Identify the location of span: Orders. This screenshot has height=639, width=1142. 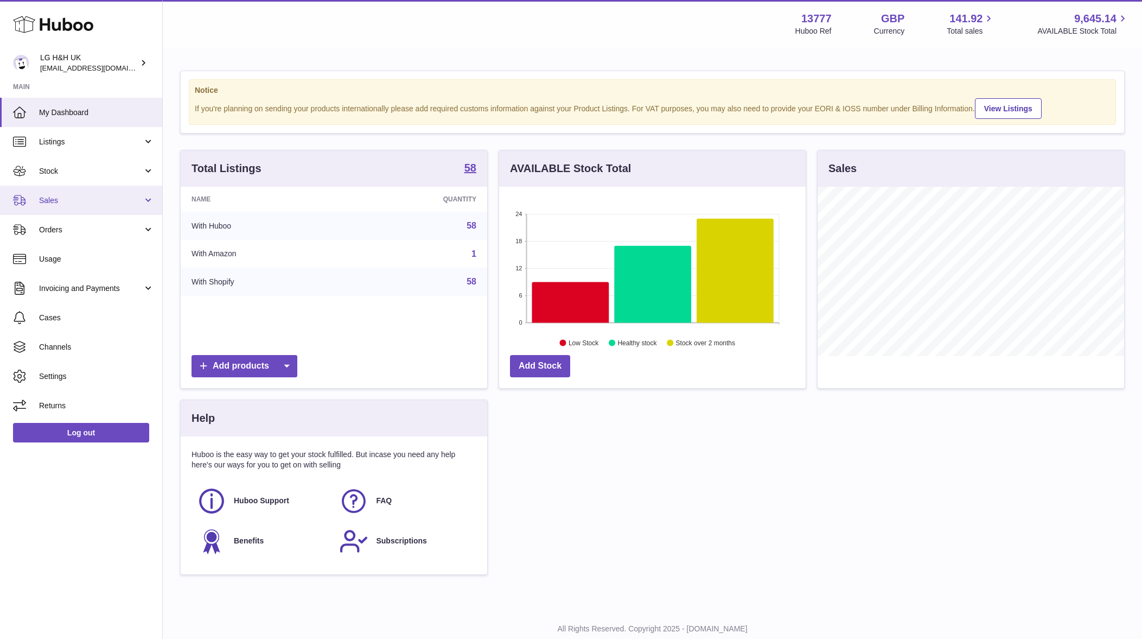
(91, 230).